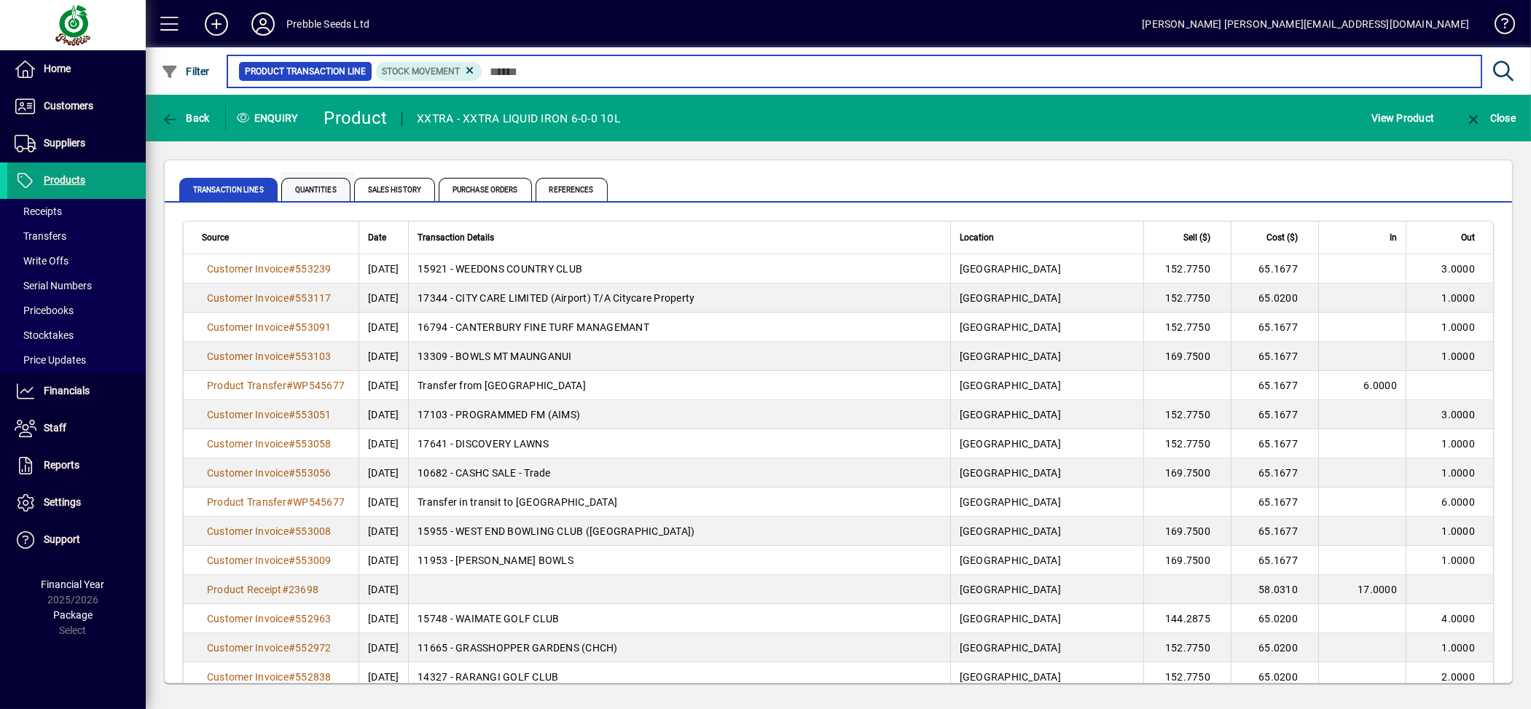 This screenshot has width=1531, height=709. What do you see at coordinates (356, 118) in the screenshot?
I see `div: Product` at bounding box center [356, 118].